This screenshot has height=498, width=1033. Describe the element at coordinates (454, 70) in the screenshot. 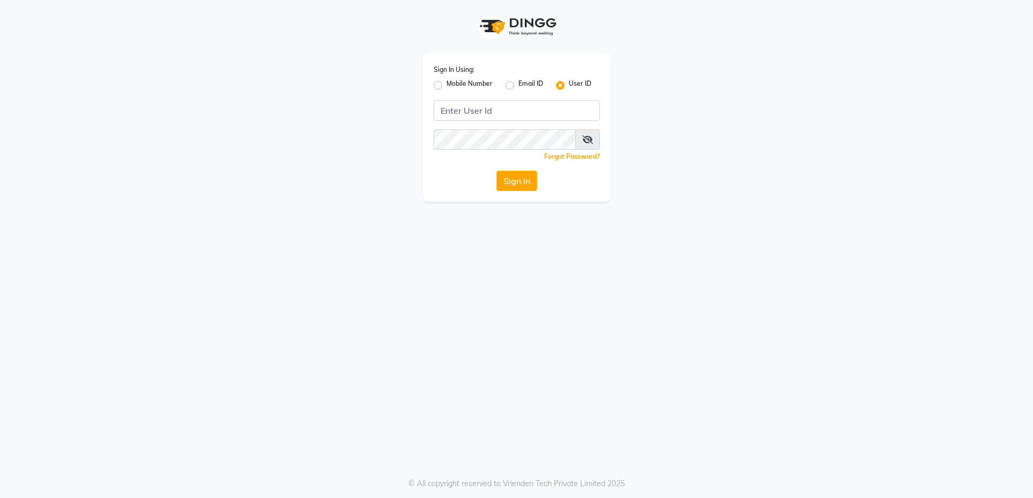

I see `label: Sign In Using:` at that location.